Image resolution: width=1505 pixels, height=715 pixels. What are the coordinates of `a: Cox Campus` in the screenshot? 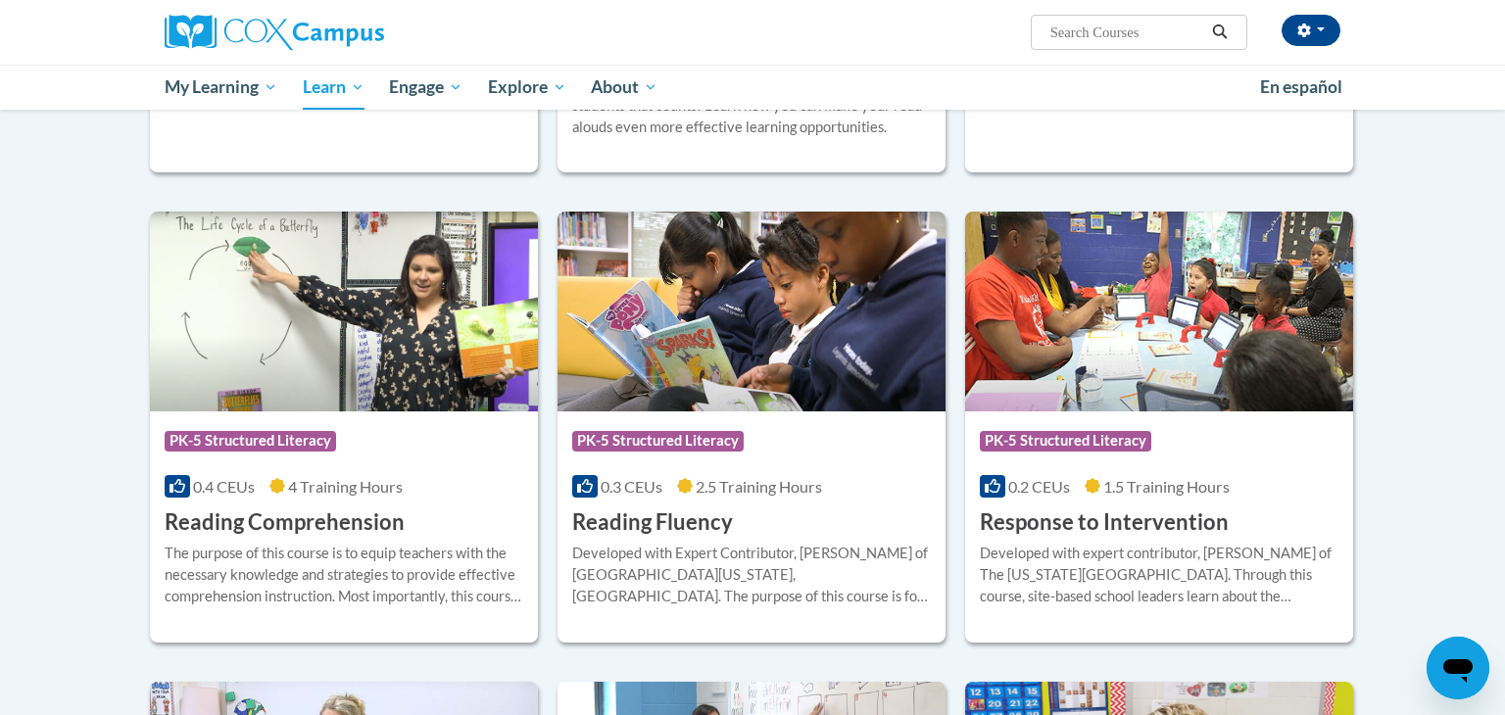 It's located at (351, 32).